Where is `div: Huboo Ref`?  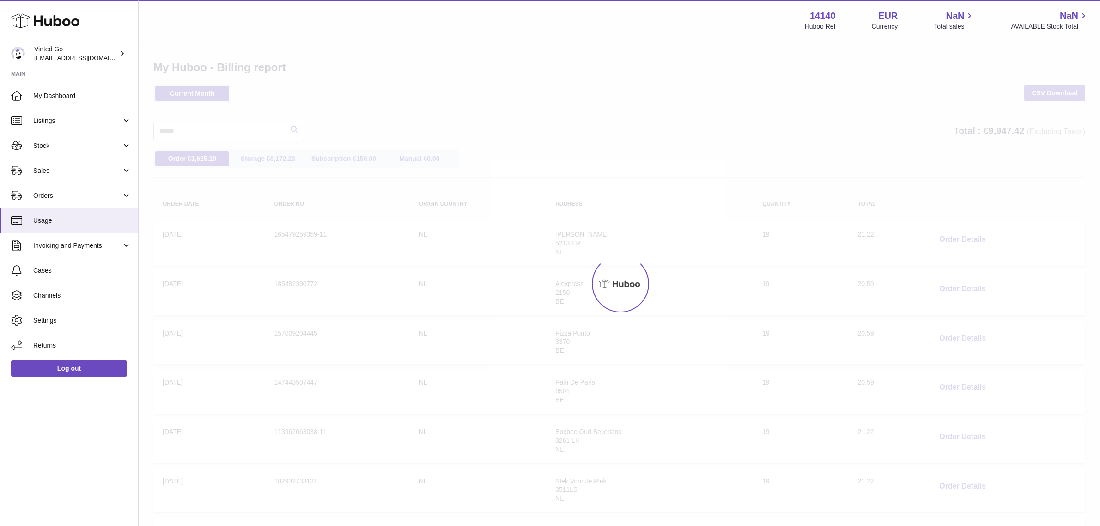 div: Huboo Ref is located at coordinates (820, 26).